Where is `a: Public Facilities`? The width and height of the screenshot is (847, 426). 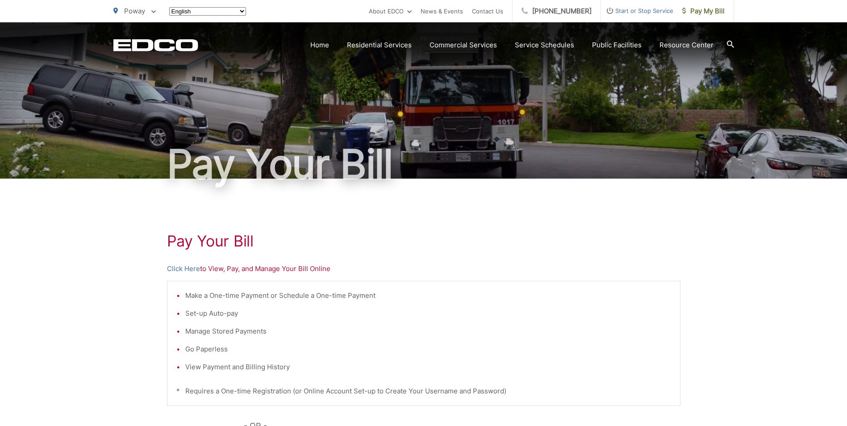
a: Public Facilities is located at coordinates (617, 45).